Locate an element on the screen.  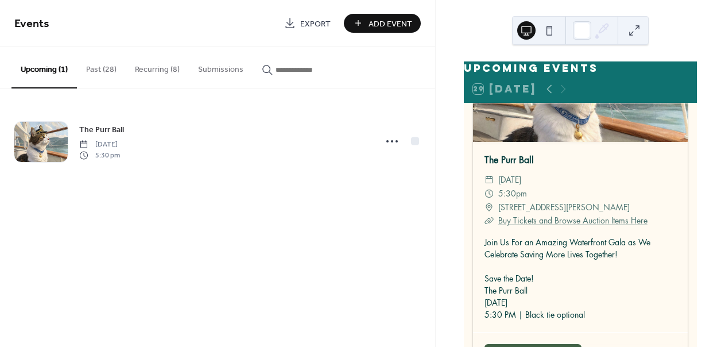
a: Export is located at coordinates (307, 23).